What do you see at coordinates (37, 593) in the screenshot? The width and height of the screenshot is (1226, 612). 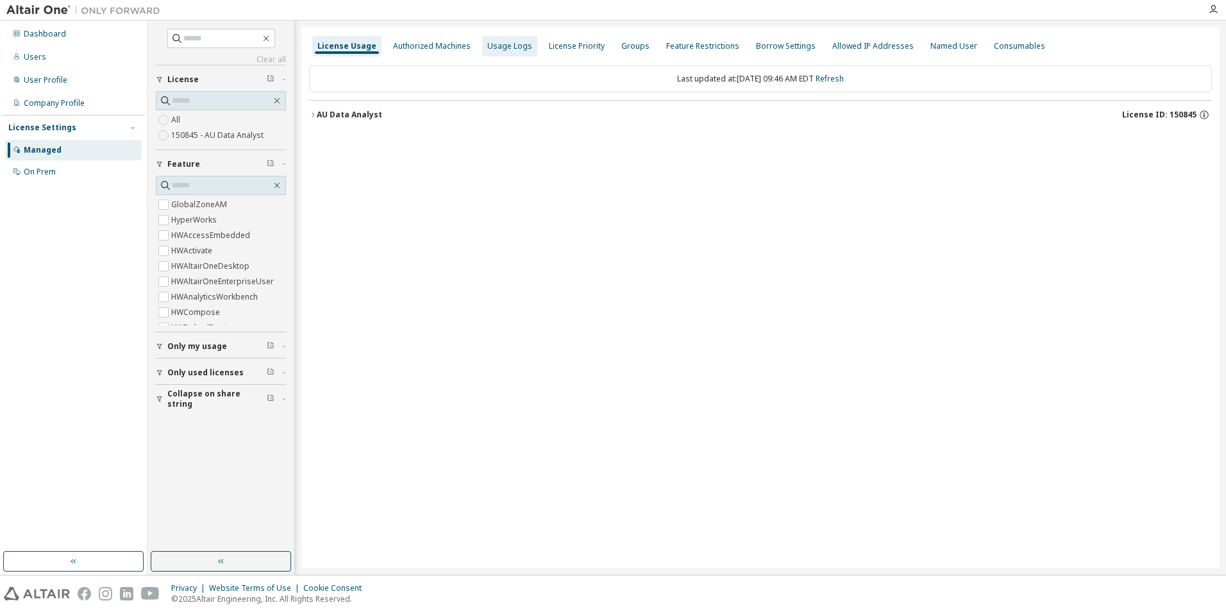 I see `img: altair_logo.svg` at bounding box center [37, 593].